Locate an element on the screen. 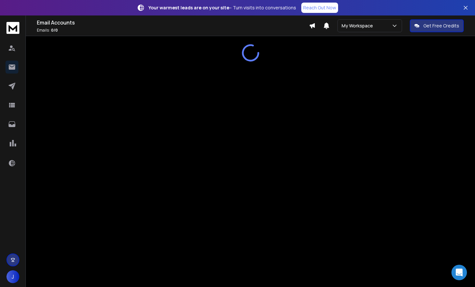  span: 0 / 0 is located at coordinates (54, 30).